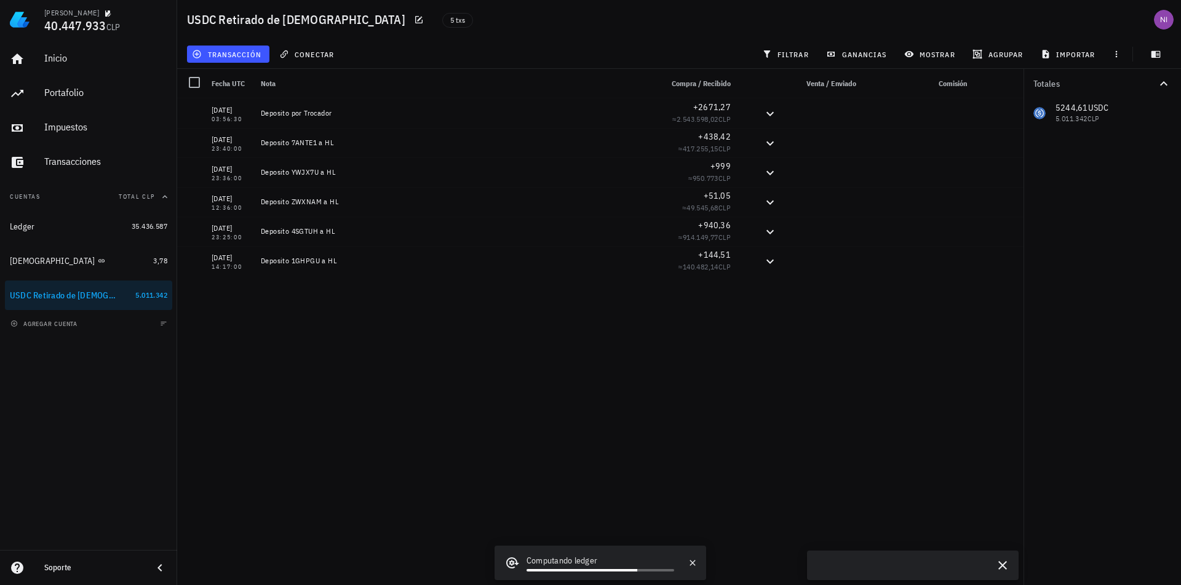 Image resolution: width=1181 pixels, height=585 pixels. Describe the element at coordinates (308, 54) in the screenshot. I see `button: conectar` at that location.